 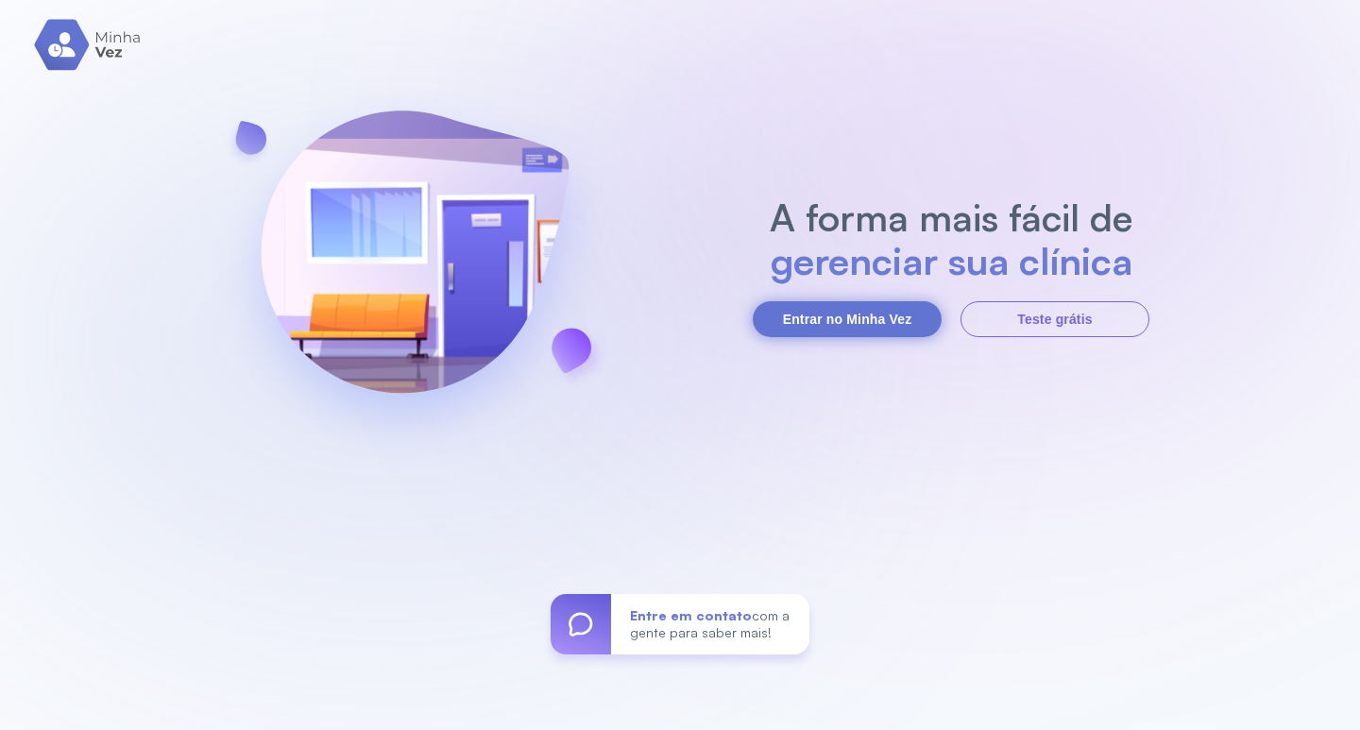 What do you see at coordinates (415, 265) in the screenshot?
I see `img: banner-login.svg` at bounding box center [415, 265].